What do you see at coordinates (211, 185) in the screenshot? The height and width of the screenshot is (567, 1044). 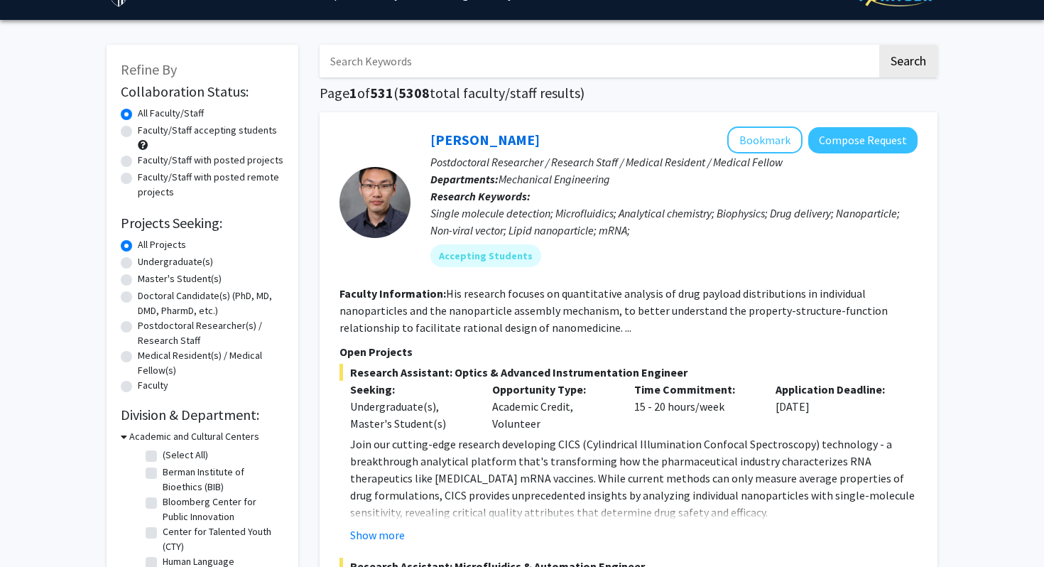 I see `label: Faculty/Staff with posted remote projects` at bounding box center [211, 185].